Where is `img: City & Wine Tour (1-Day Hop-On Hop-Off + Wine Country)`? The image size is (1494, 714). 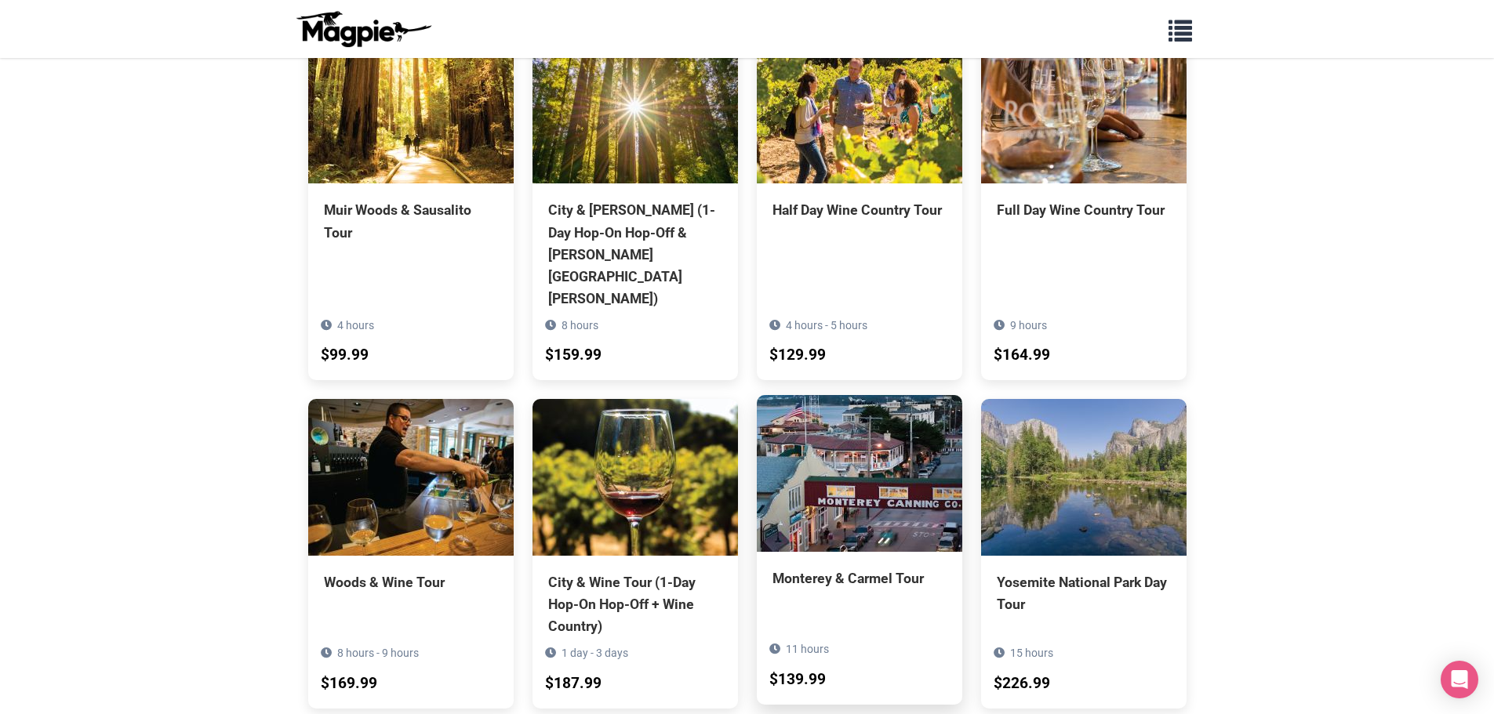 img: City & Wine Tour (1-Day Hop-On Hop-Off + Wine Country) is located at coordinates (635, 477).